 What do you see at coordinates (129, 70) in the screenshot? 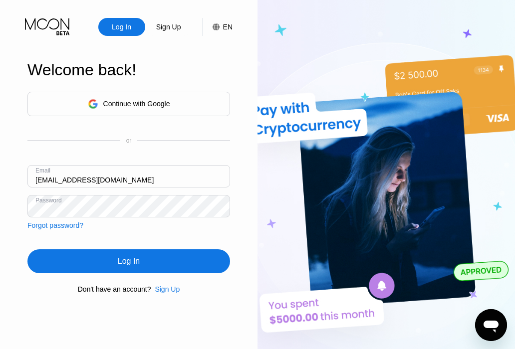
I see `div: Welcome back!` at bounding box center [129, 70].